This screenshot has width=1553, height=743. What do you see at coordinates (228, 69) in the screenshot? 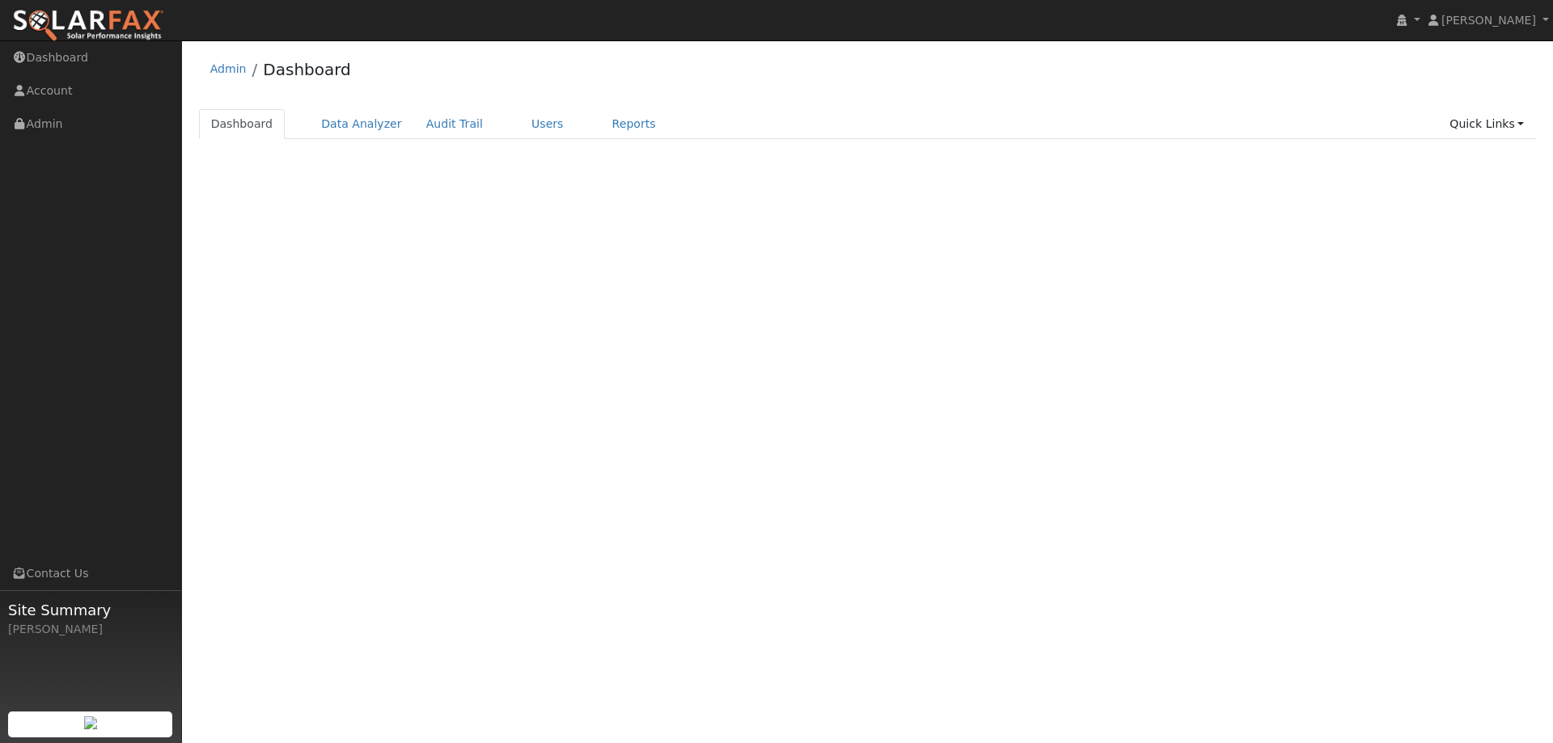
I see `a: Admin` at bounding box center [228, 69].